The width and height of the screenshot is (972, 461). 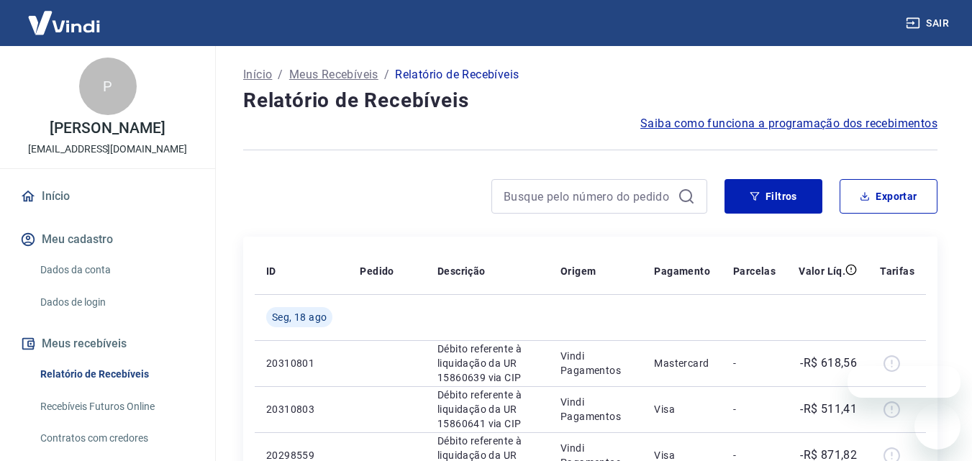 I want to click on p: Pedido, so click(x=376, y=271).